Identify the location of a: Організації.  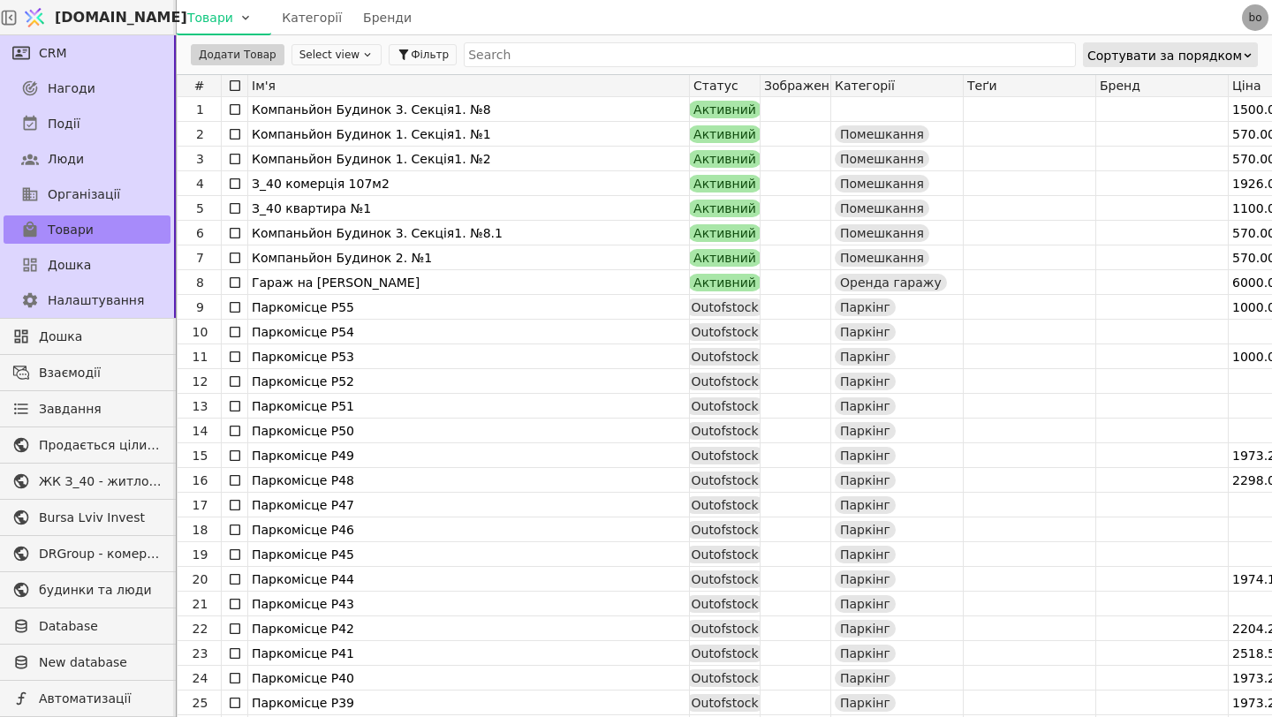
(87, 194).